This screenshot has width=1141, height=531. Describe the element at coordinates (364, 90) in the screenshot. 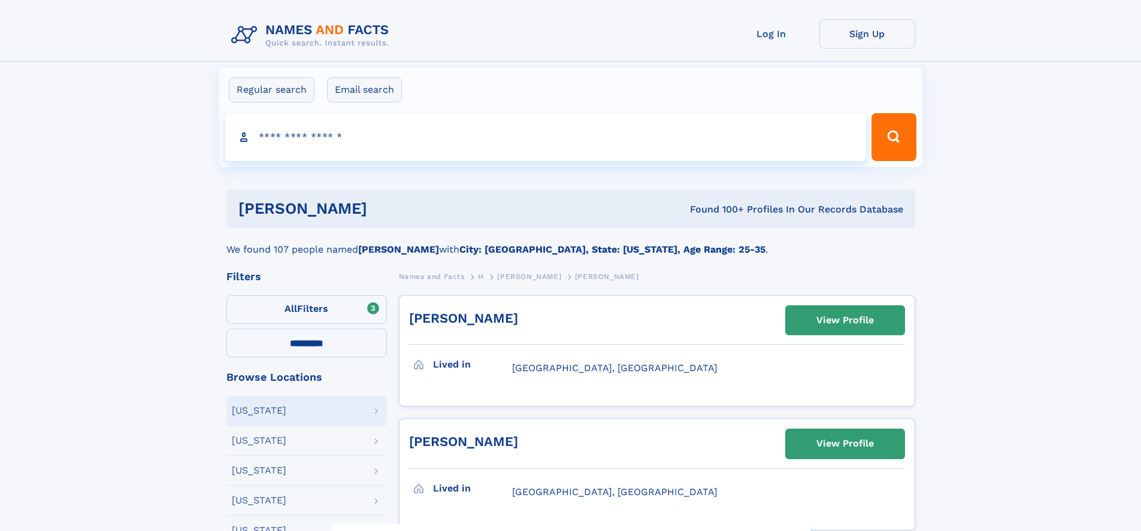

I see `label: Email search` at that location.